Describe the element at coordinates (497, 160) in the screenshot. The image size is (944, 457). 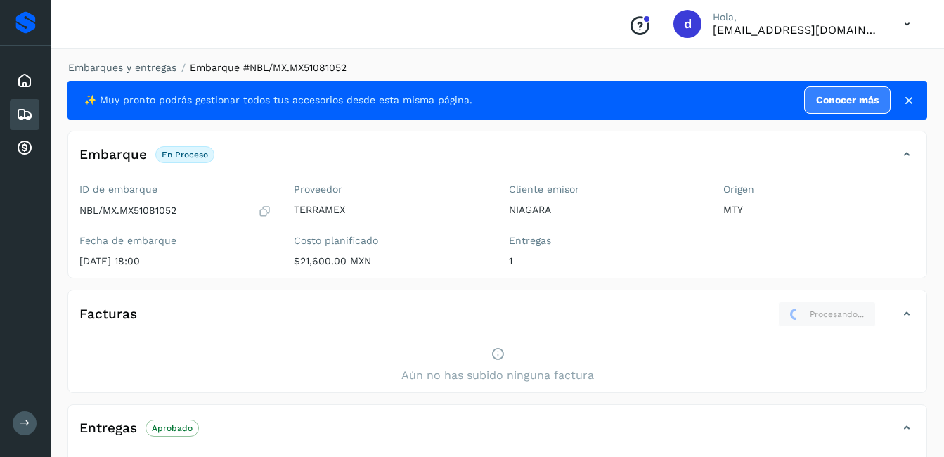
I see `div: EmbarqueEn proceso` at that location.